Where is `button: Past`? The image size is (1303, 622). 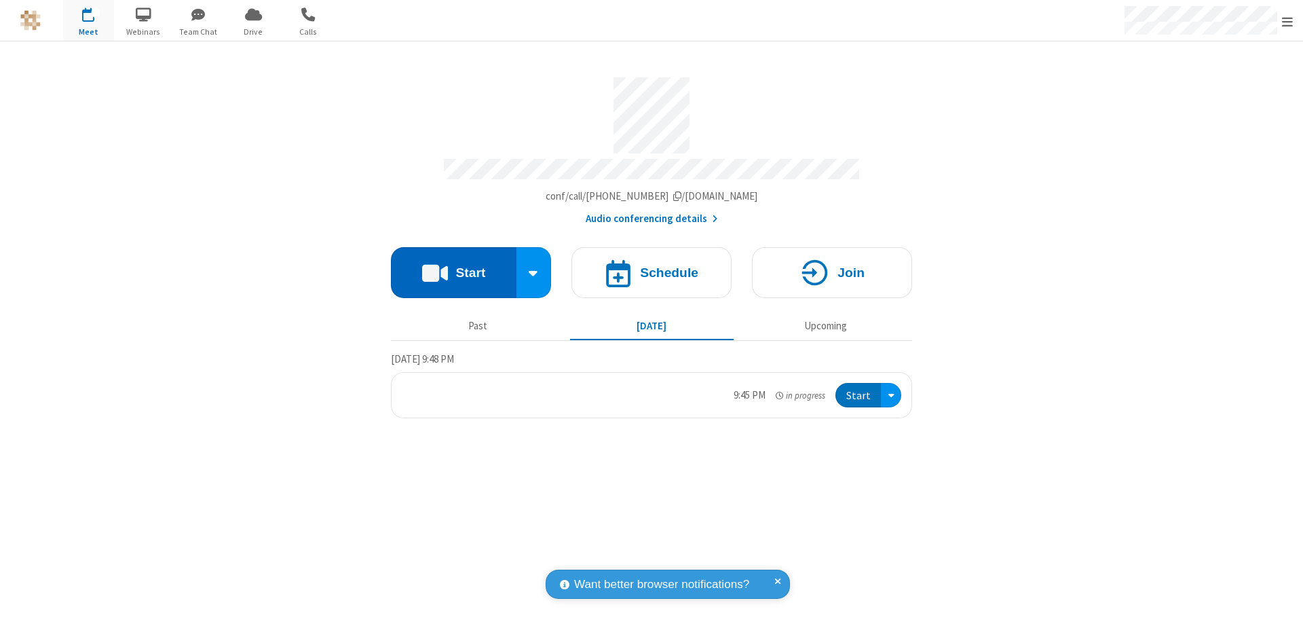
button: Past is located at coordinates (478, 326).